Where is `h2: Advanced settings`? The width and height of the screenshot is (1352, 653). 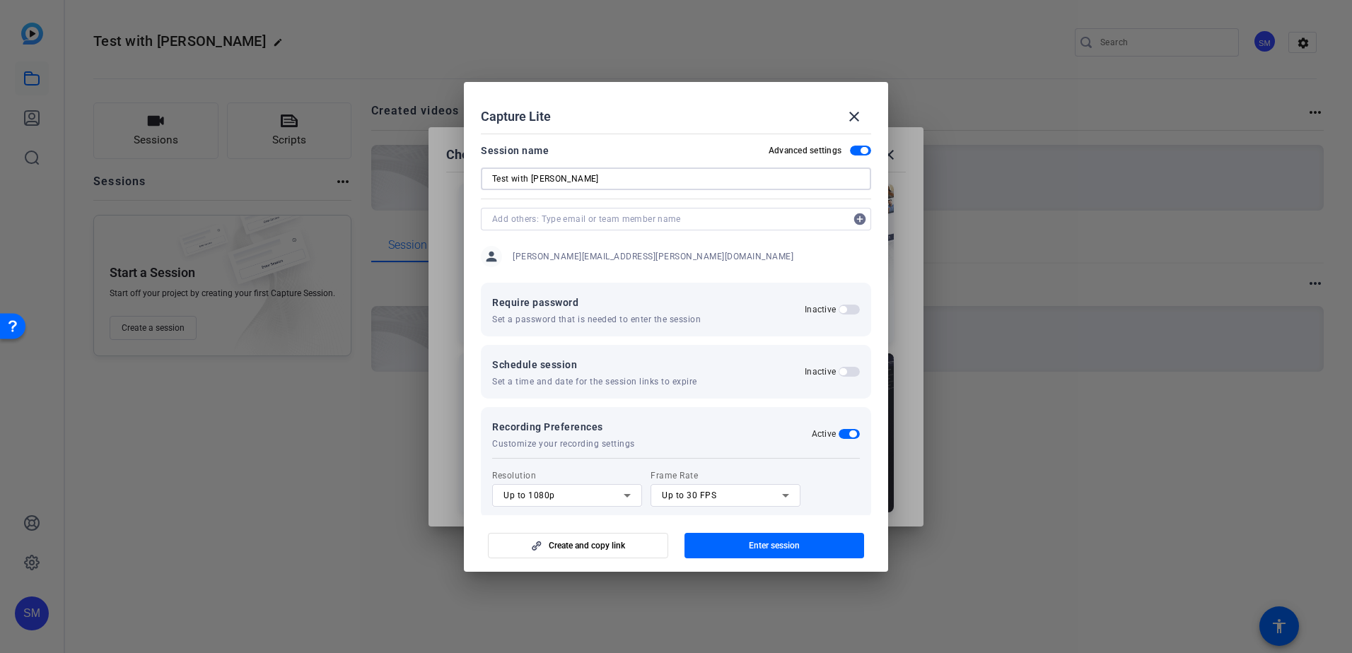
h2: Advanced settings is located at coordinates (805, 151).